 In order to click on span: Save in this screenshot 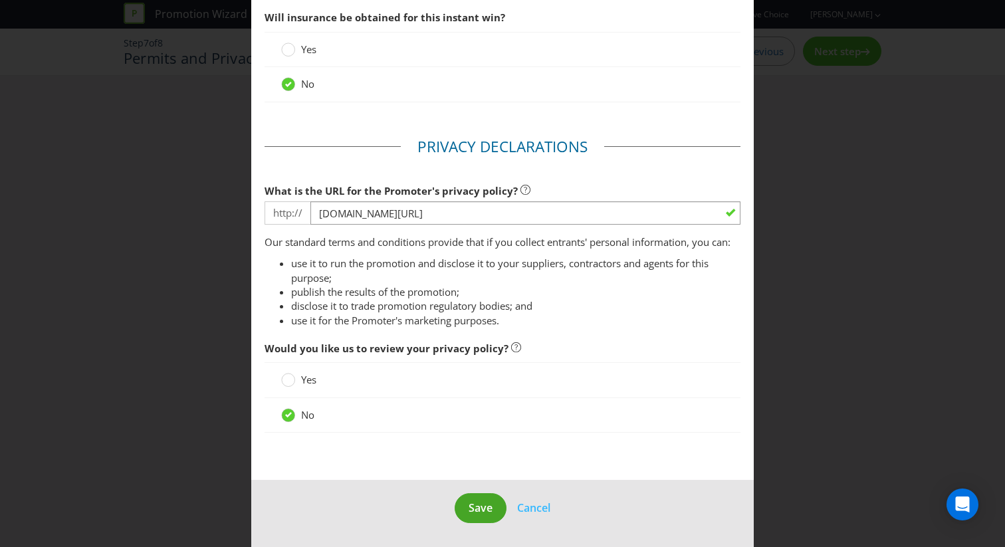, I will do `click(481, 508)`.